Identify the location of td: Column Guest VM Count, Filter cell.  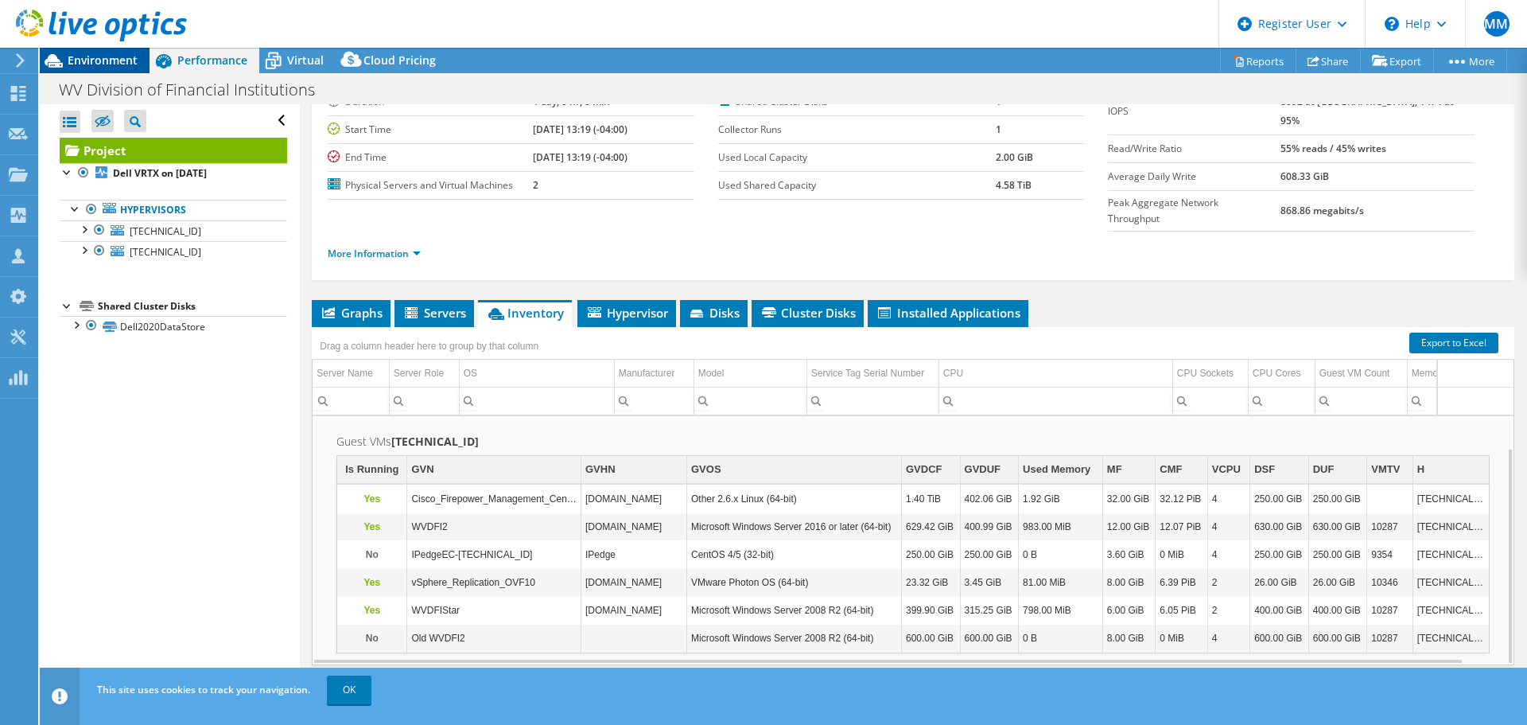
(1361, 400).